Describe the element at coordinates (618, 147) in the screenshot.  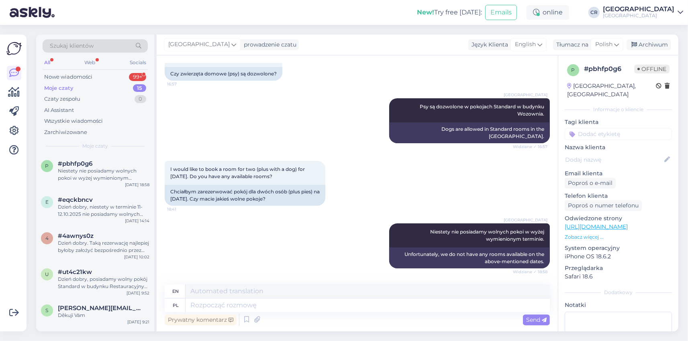
I see `p: Nazwa klienta` at that location.